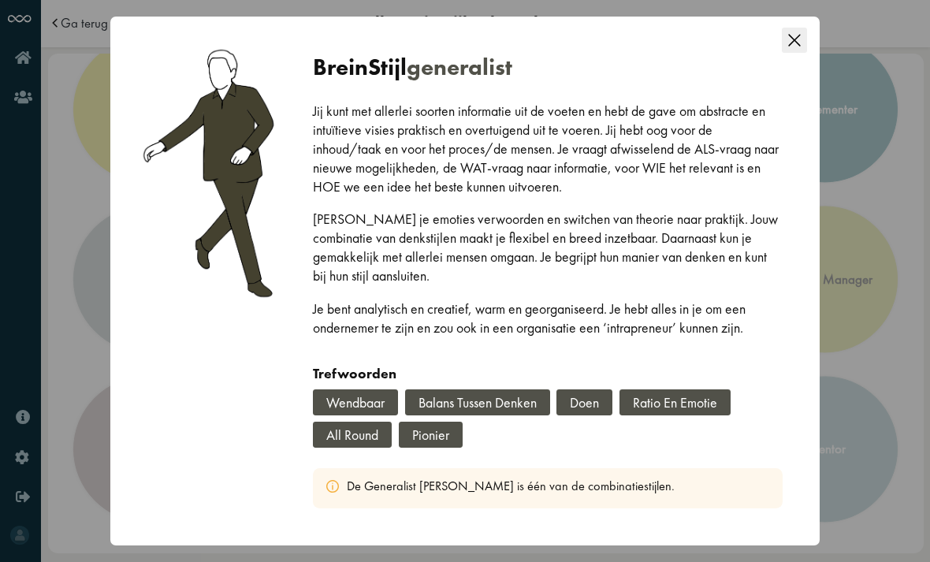 This screenshot has height=562, width=930. Describe the element at coordinates (460, 67) in the screenshot. I see `span: generalist` at that location.